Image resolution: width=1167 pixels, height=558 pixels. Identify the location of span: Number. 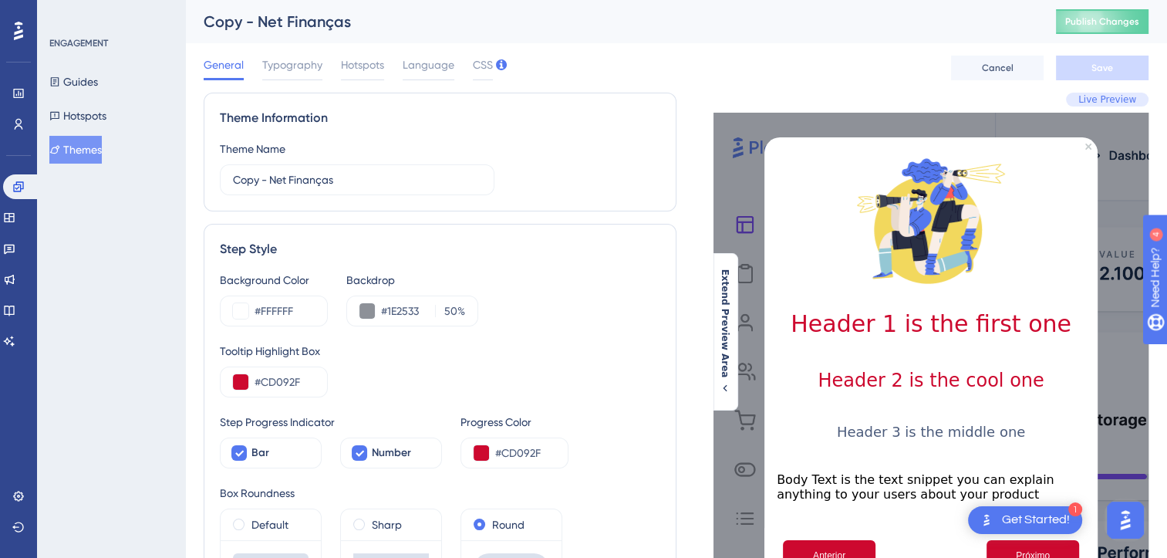
(391, 453).